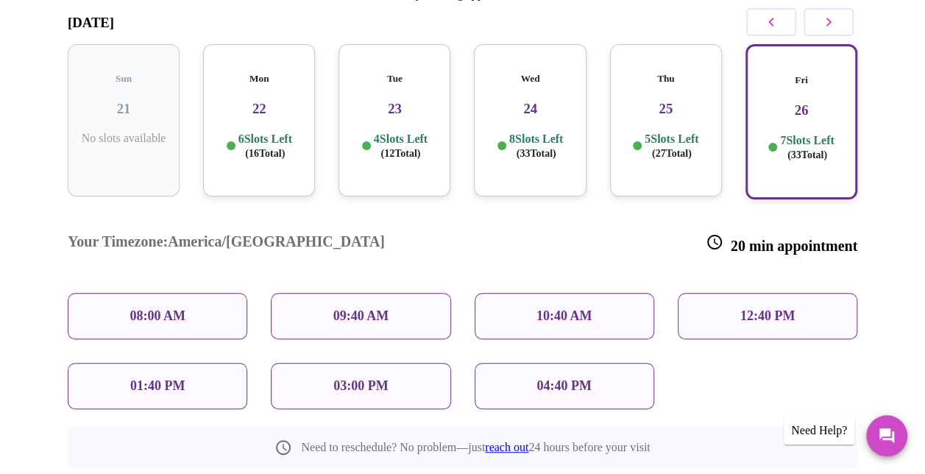 Image resolution: width=925 pixels, height=474 pixels. What do you see at coordinates (157, 316) in the screenshot?
I see `p: 08:00 AM` at bounding box center [157, 316].